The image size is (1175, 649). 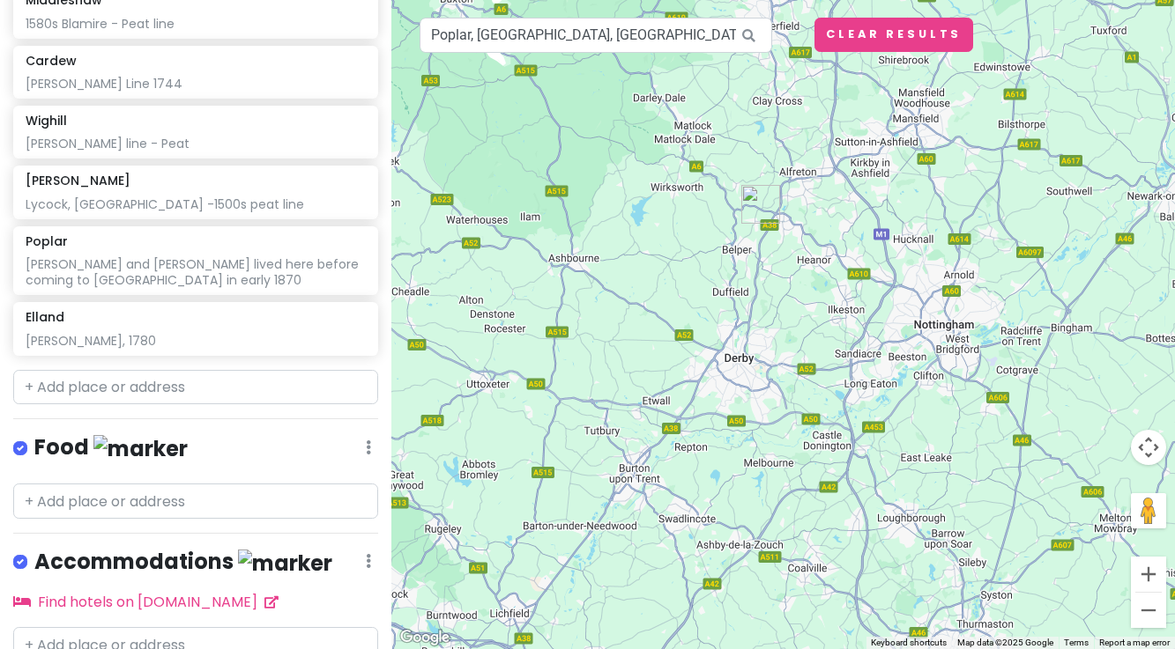 What do you see at coordinates (1148, 448) in the screenshot?
I see `button: Map camera controls` at bounding box center [1148, 448].